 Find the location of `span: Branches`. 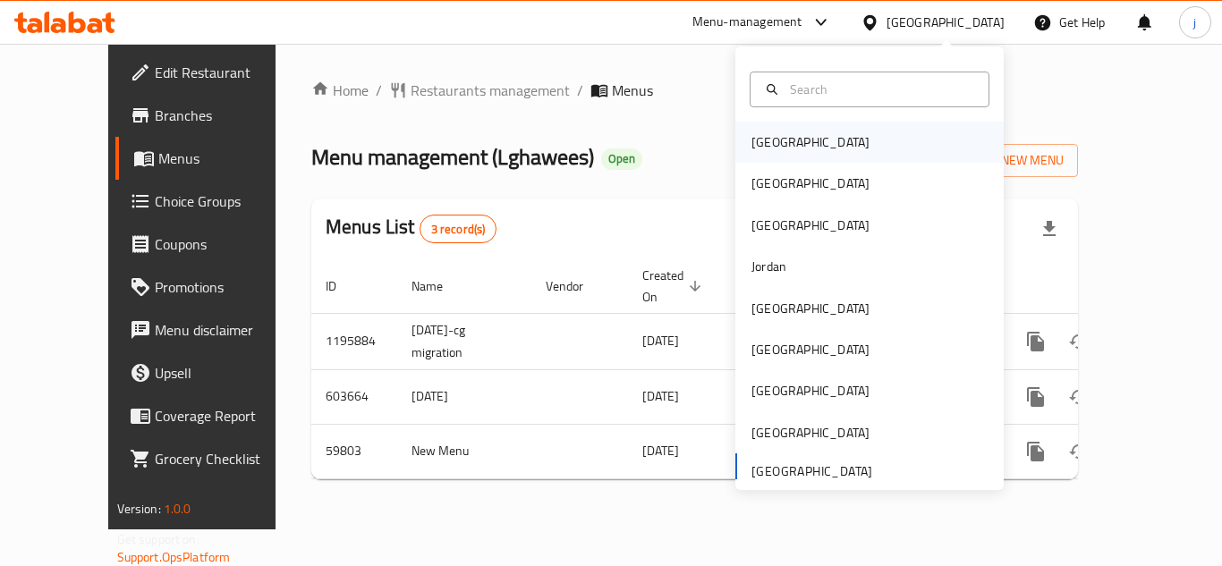

span: Branches is located at coordinates (226, 115).